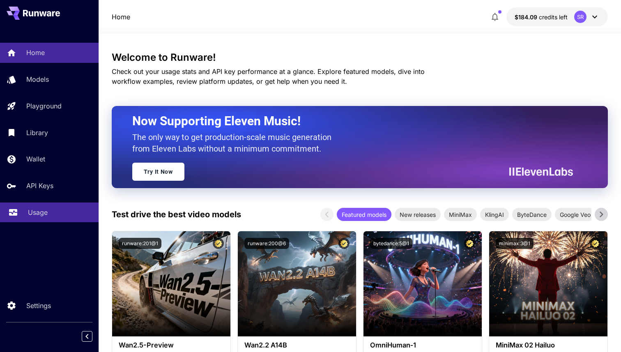  I want to click on div: Collapse sidebar, so click(93, 336).